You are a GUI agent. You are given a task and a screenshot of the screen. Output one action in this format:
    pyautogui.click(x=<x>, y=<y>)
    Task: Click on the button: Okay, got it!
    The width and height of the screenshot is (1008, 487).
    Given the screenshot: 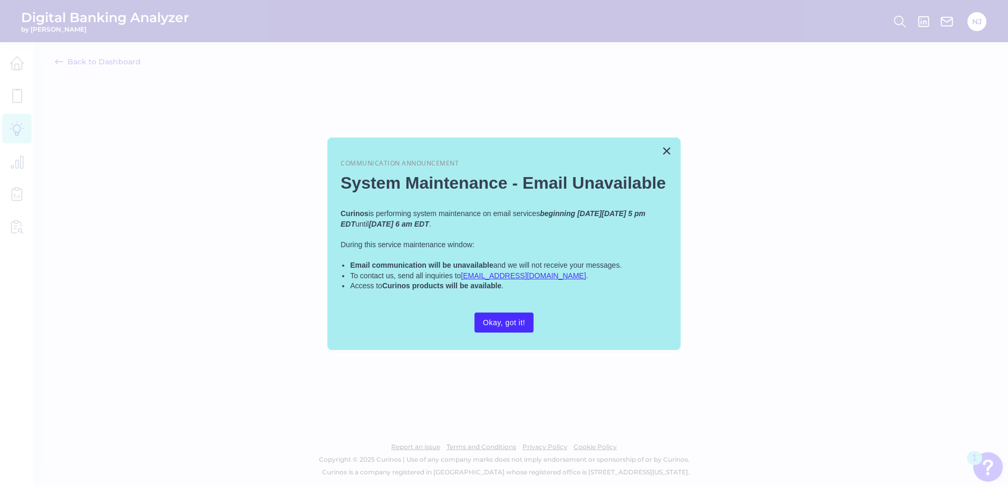 What is the action you would take?
    pyautogui.click(x=504, y=323)
    